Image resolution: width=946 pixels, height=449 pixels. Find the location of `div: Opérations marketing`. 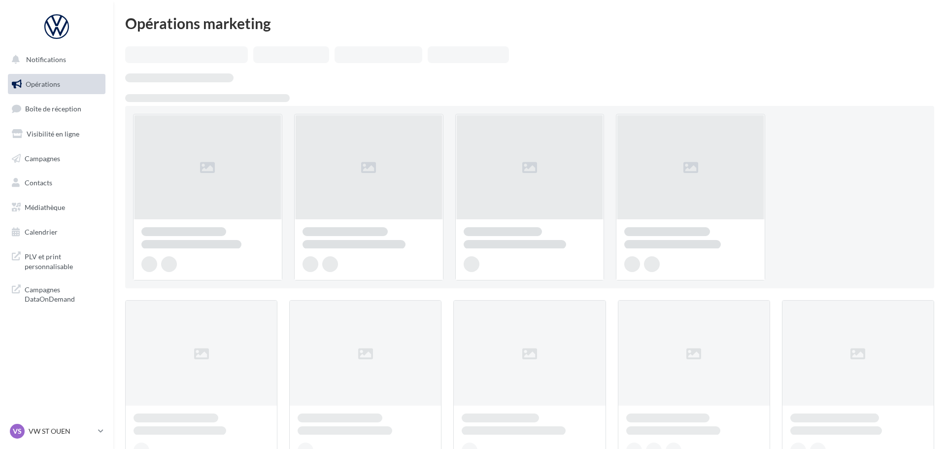

div: Opérations marketing is located at coordinates (529, 23).